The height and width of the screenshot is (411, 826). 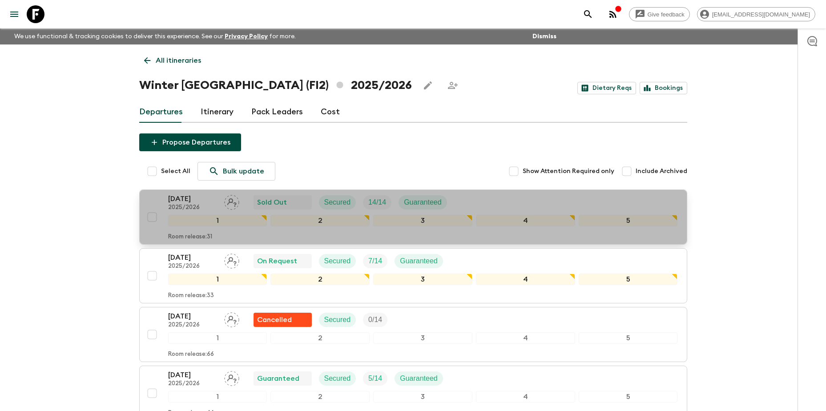 What do you see at coordinates (607, 88) in the screenshot?
I see `a: Dietary Reqs` at bounding box center [607, 88].